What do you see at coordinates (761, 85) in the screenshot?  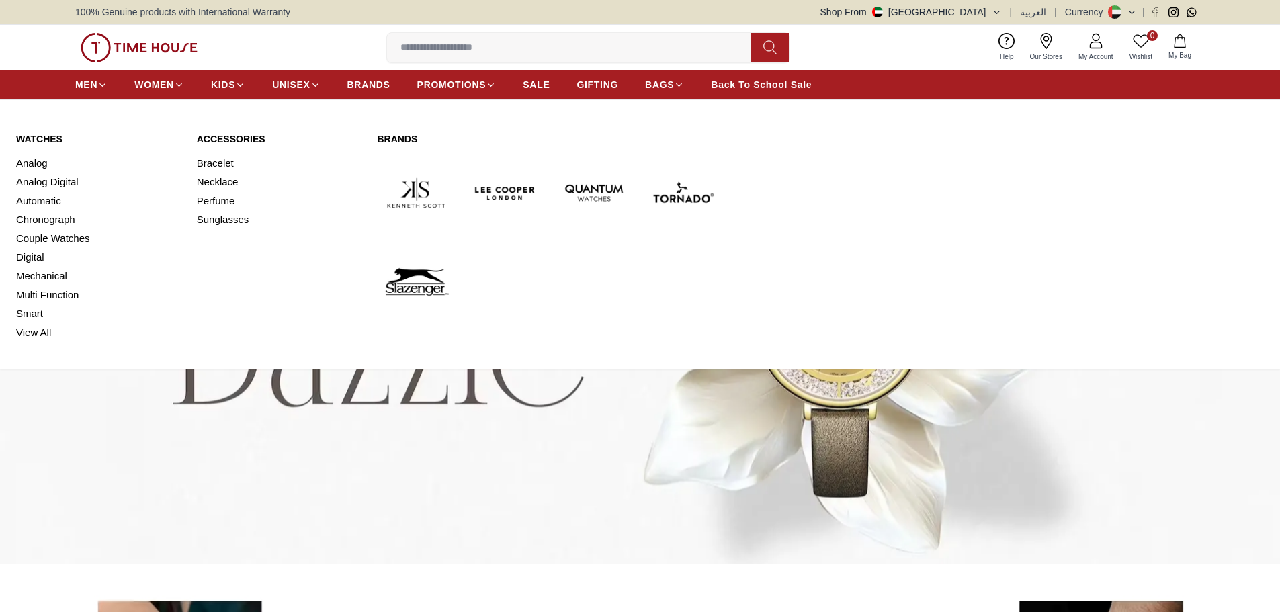 I see `a: Back To School Sale` at bounding box center [761, 85].